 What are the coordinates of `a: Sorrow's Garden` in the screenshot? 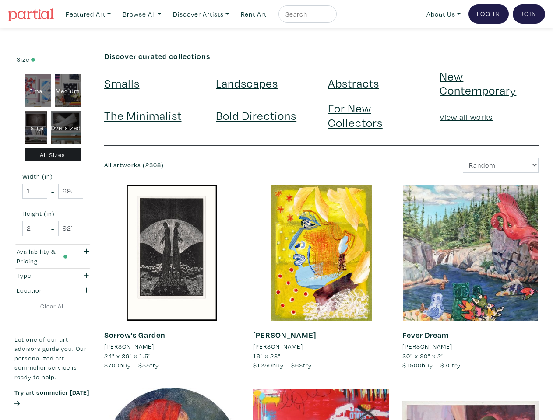 It's located at (135, 335).